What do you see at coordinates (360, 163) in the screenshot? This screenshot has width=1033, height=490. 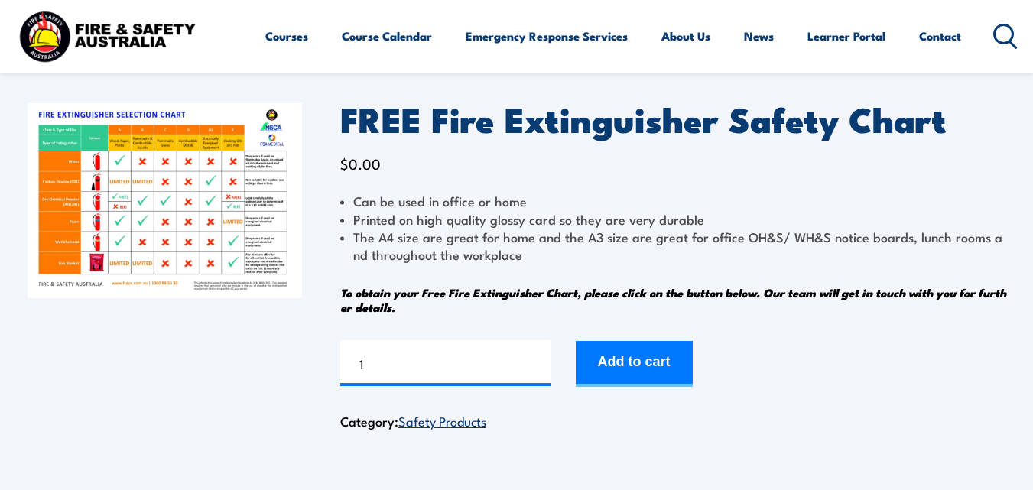 I see `bdi: 0.00` at bounding box center [360, 163].